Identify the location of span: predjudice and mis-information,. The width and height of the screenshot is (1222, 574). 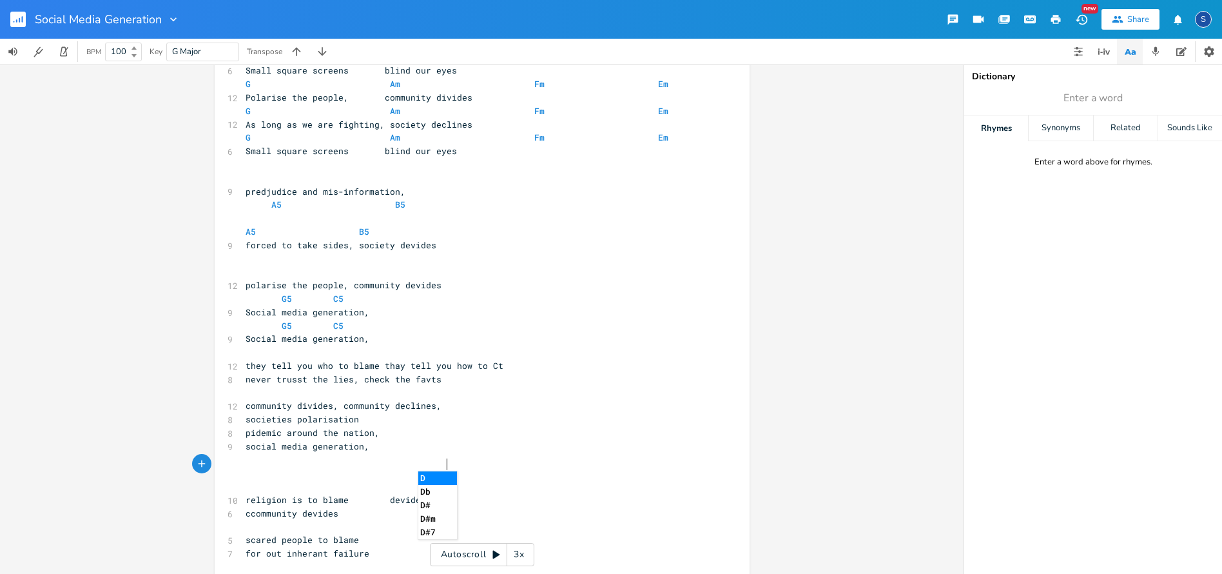
(326, 191).